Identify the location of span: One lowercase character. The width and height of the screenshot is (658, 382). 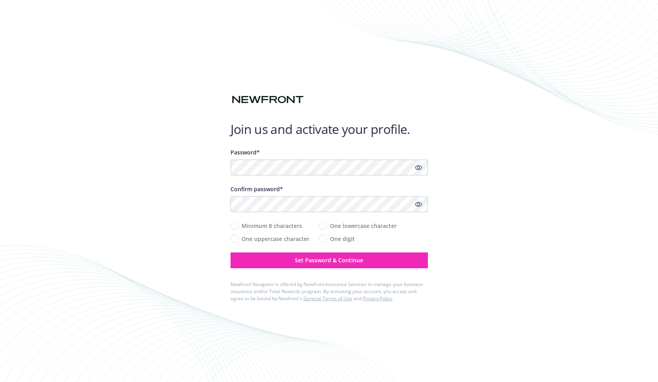
(363, 225).